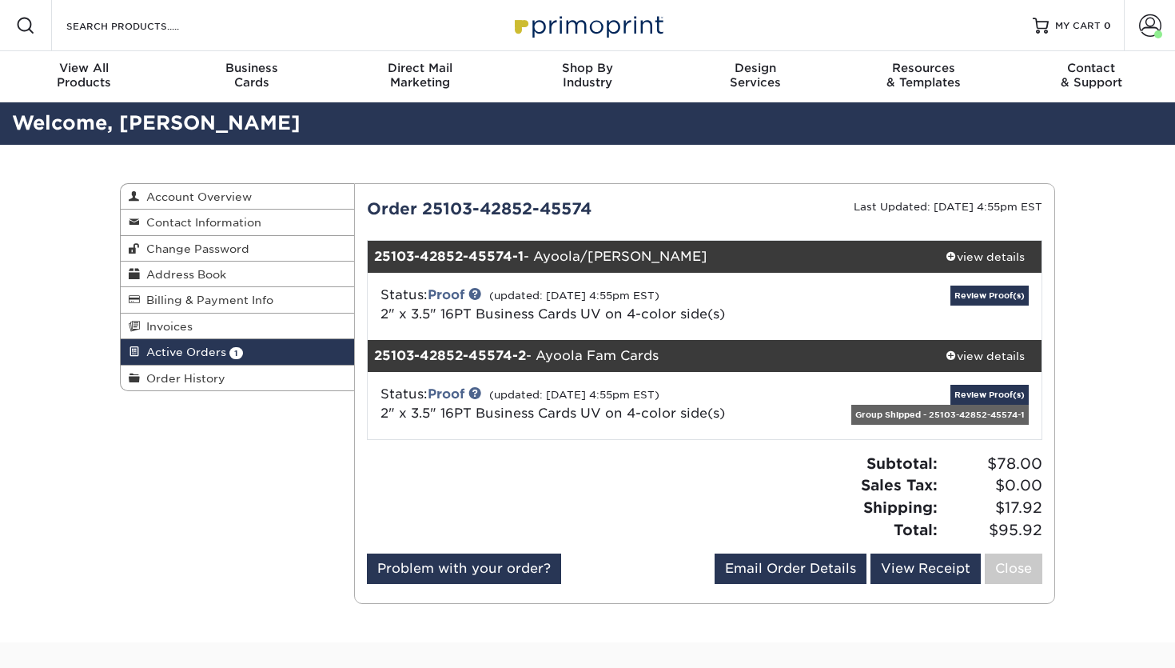 The width and height of the screenshot is (1175, 668). Describe the element at coordinates (916, 529) in the screenshot. I see `strong: Total:` at that location.